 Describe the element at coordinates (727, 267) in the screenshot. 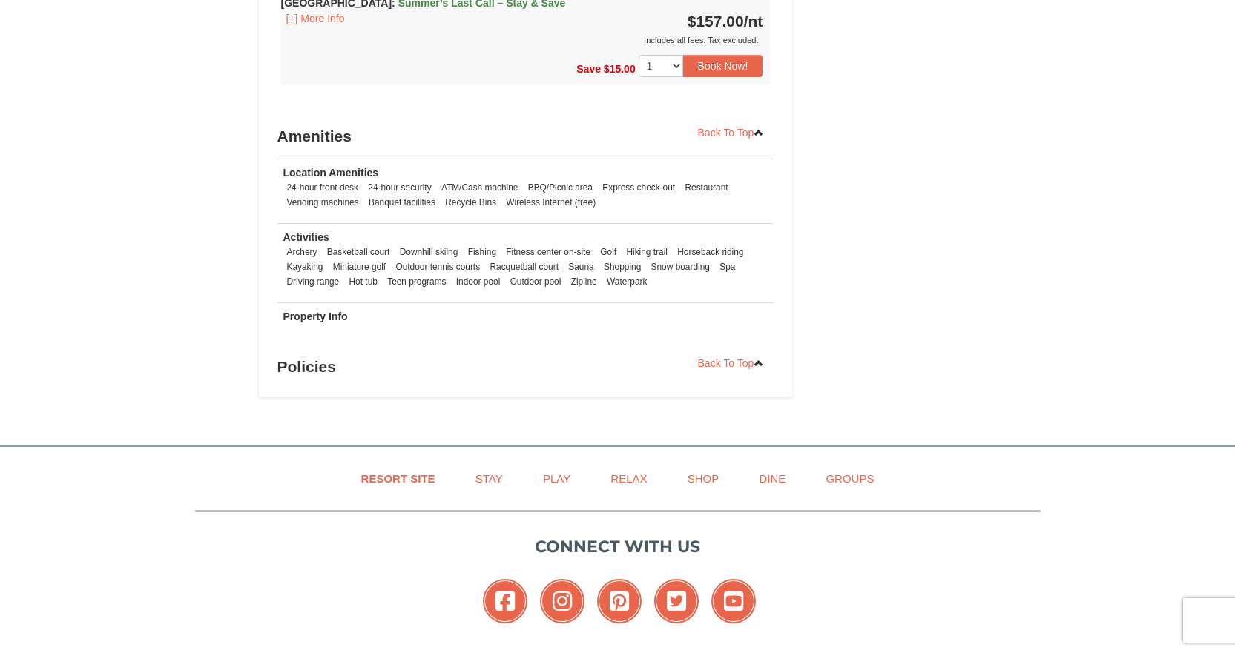

I see `li: Spa` at that location.